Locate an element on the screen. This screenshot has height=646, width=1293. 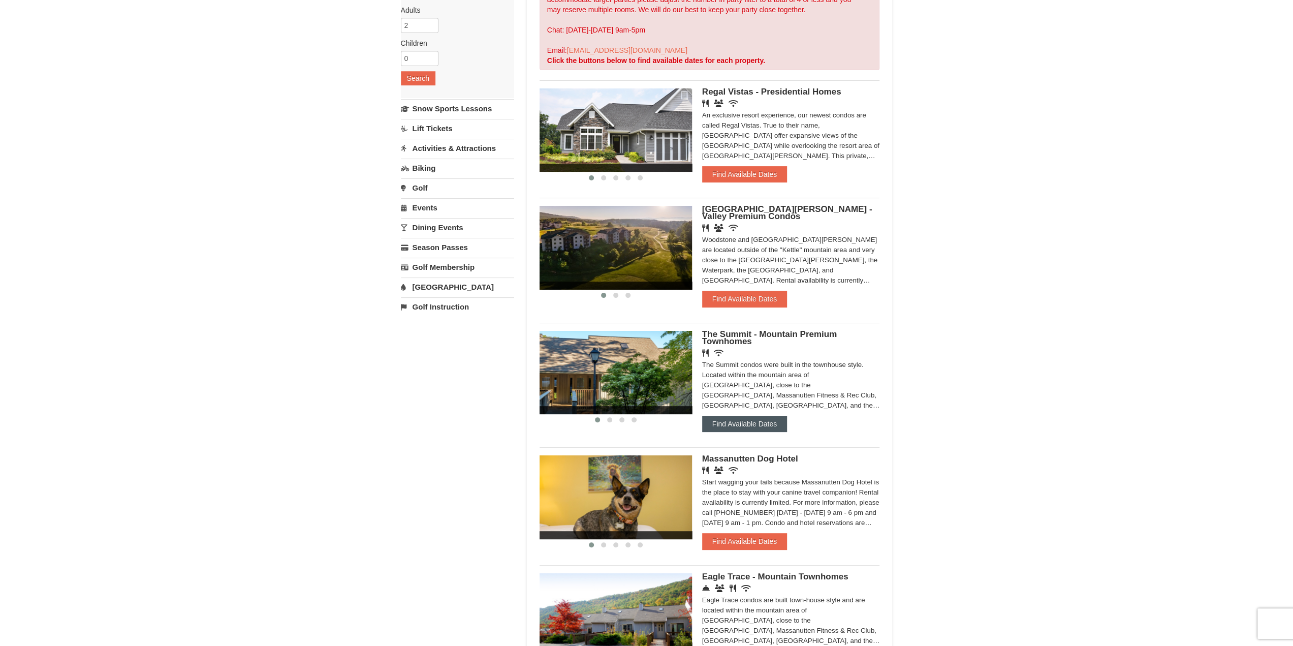
i: Concierge Desk is located at coordinates (706, 588).